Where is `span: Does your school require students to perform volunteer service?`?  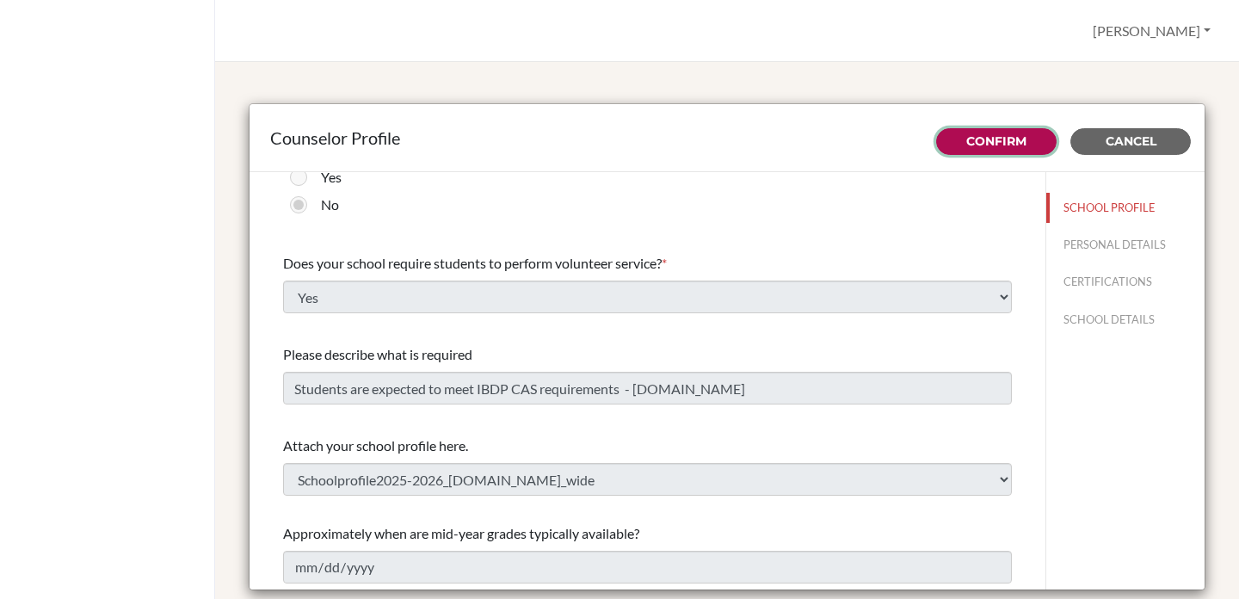 span: Does your school require students to perform volunteer service? is located at coordinates (472, 262).